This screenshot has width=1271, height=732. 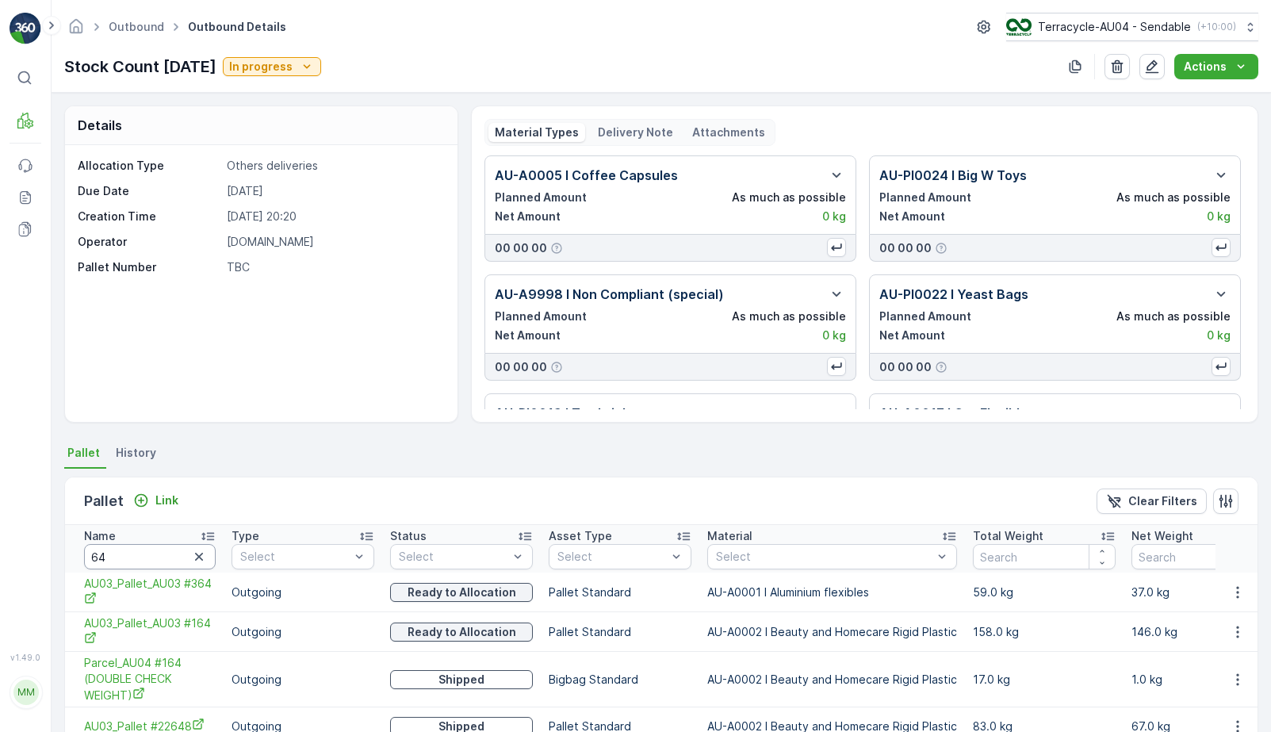 I want to click on span: Parcel_AU04 #164 (DOUBLE CHECK WEIGHT), so click(x=150, y=679).